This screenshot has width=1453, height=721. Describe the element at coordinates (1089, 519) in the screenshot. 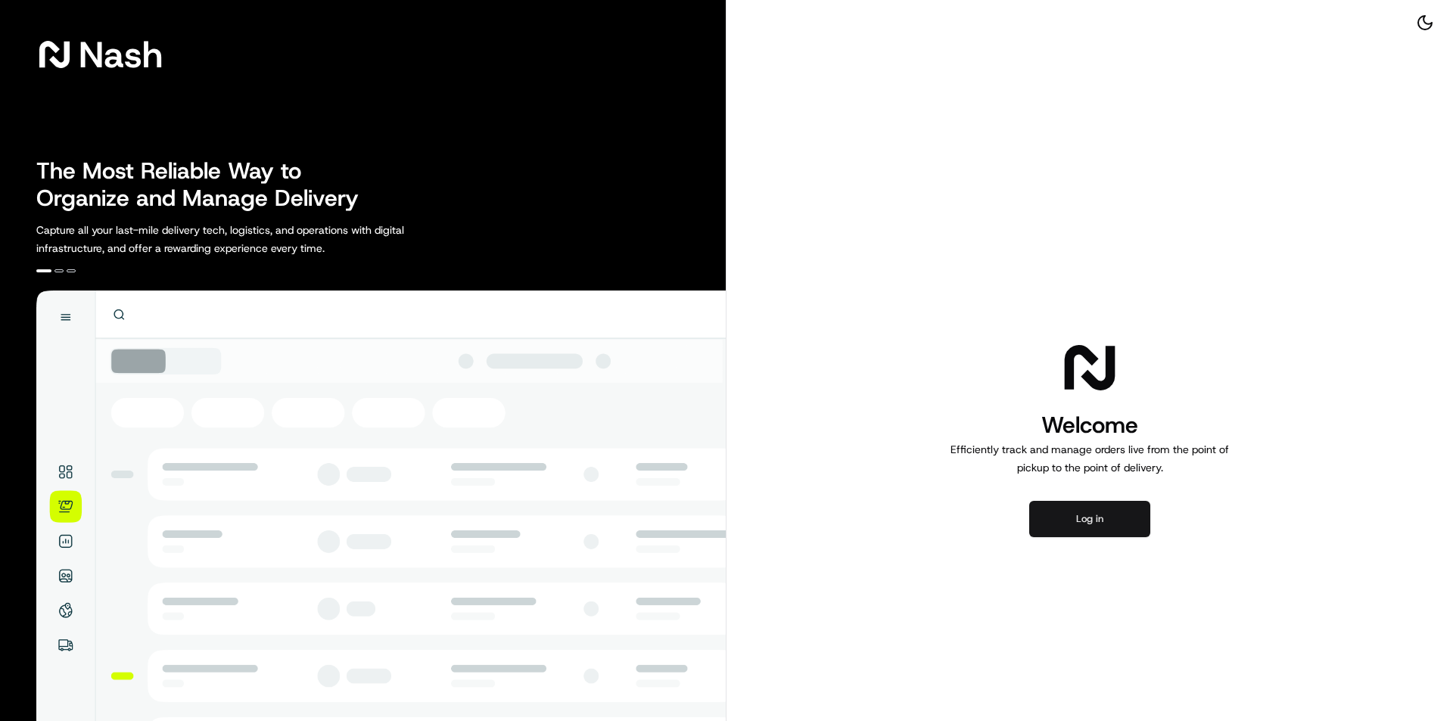

I see `button: Log in` at that location.